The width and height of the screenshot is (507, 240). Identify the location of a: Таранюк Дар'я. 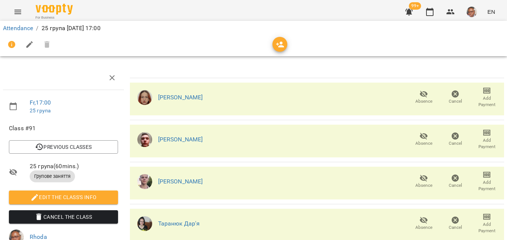
(179, 223).